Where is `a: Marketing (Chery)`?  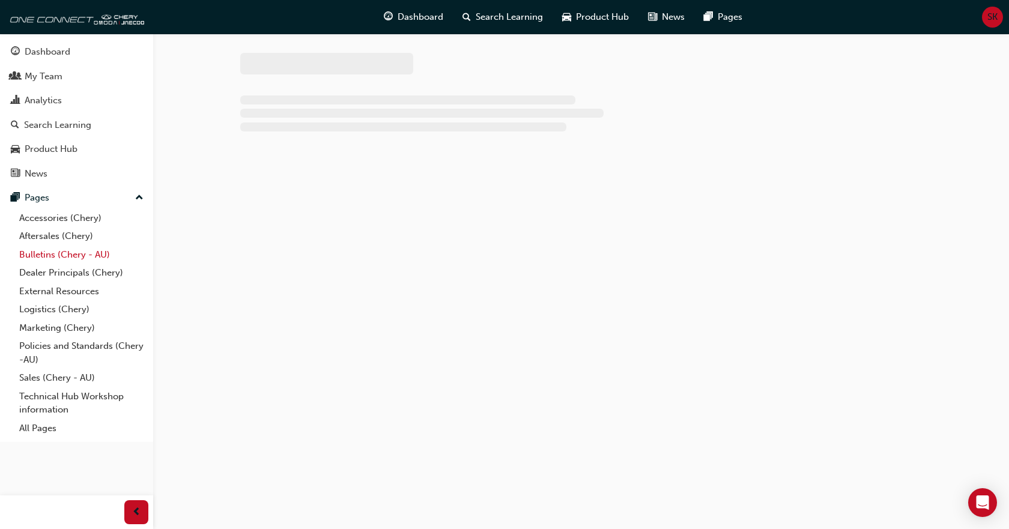
a: Marketing (Chery) is located at coordinates (81, 328).